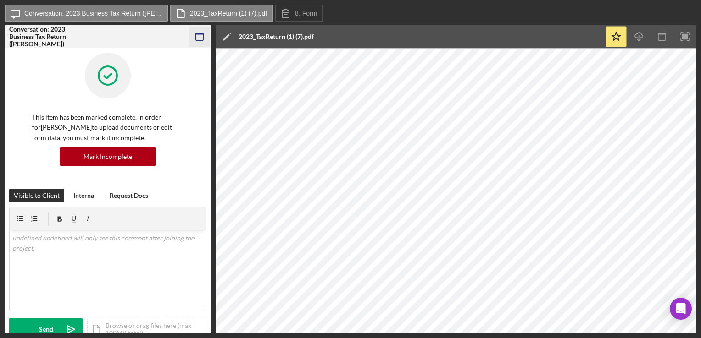 The height and width of the screenshot is (338, 701). What do you see at coordinates (129, 196) in the screenshot?
I see `div: Request Docs` at bounding box center [129, 196].